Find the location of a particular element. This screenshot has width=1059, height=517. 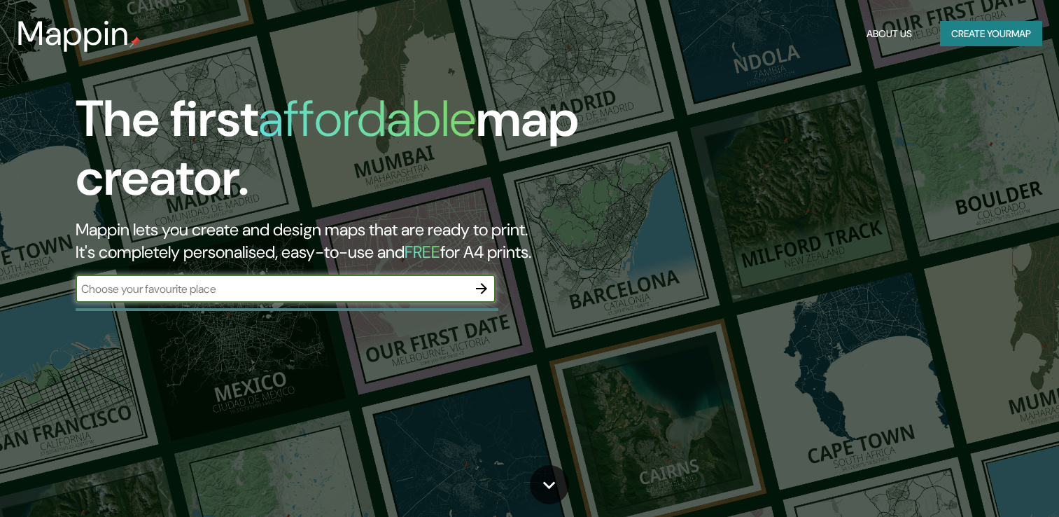

h1: The first map creator. is located at coordinates (340, 154).